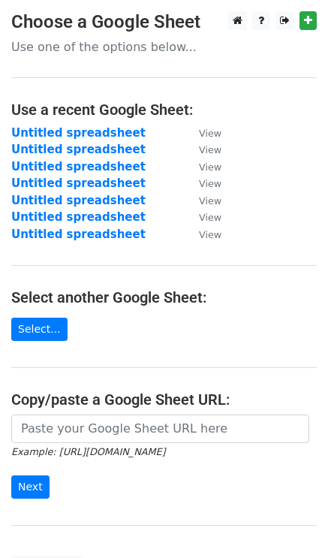 The width and height of the screenshot is (328, 558). I want to click on h4: Use a recent Google Sheet:, so click(164, 110).